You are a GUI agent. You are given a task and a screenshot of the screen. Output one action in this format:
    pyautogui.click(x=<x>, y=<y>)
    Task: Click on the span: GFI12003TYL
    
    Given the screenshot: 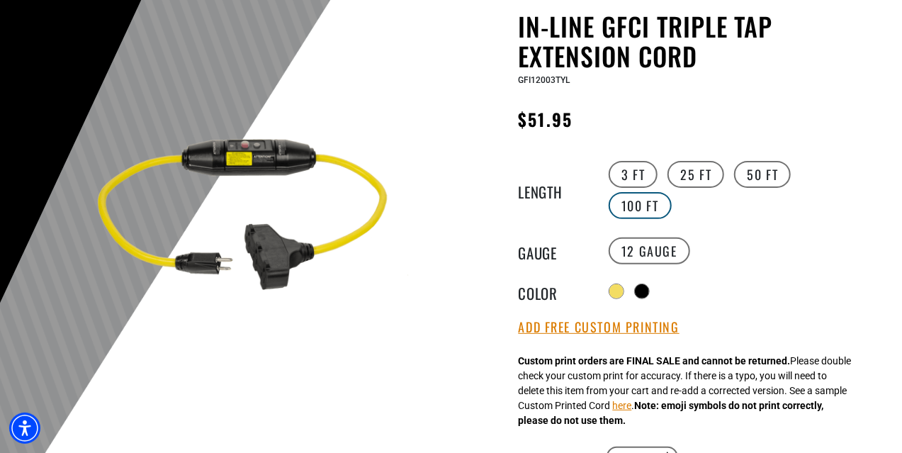 What is the action you would take?
    pyautogui.click(x=544, y=80)
    